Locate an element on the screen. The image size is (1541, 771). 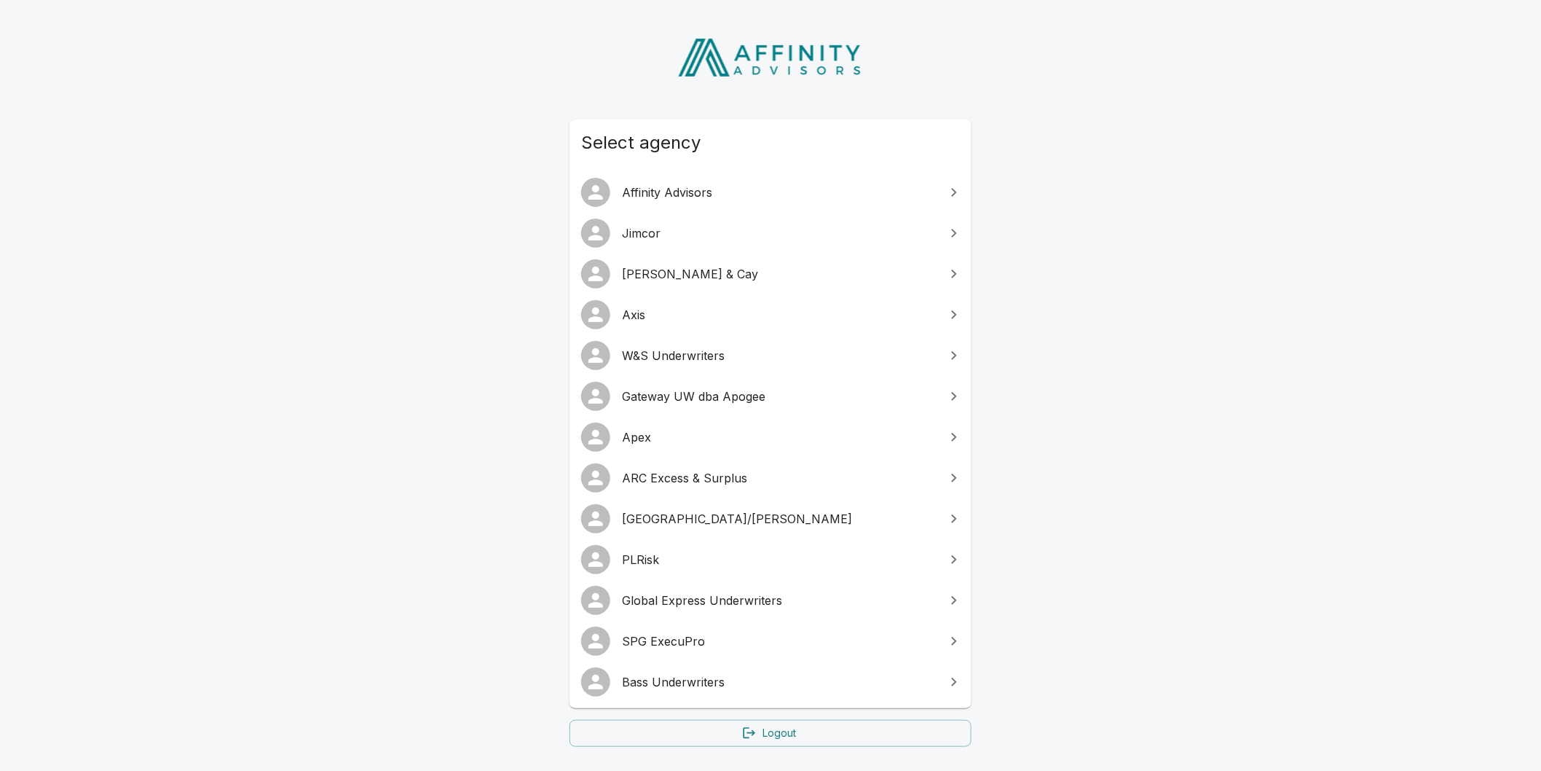
a: Logout is located at coordinates (771, 733).